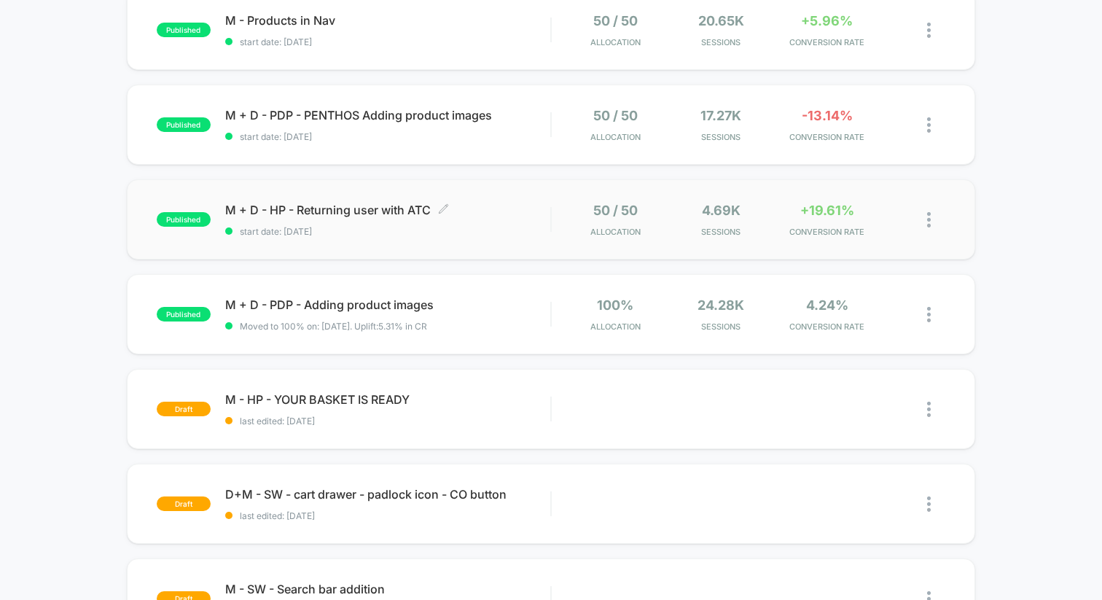  What do you see at coordinates (721, 20) in the screenshot?
I see `span: 20.65k` at bounding box center [721, 20].